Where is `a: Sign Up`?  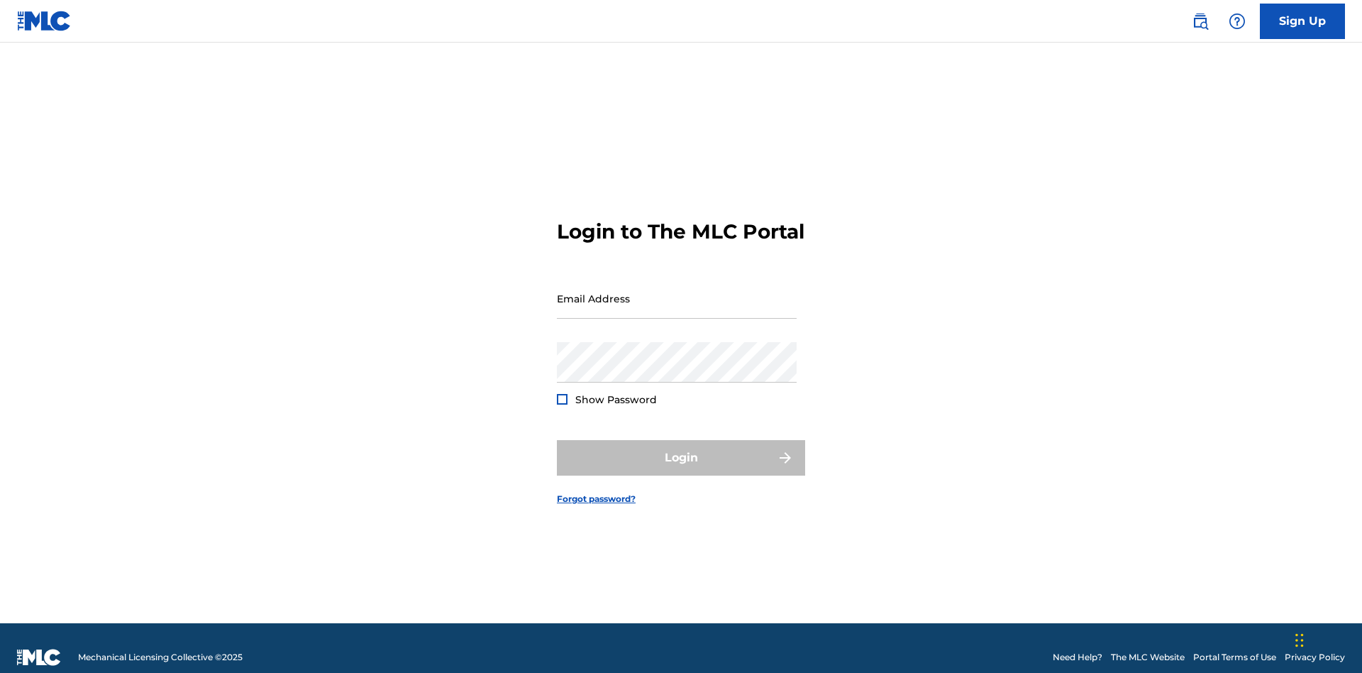
a: Sign Up is located at coordinates (1303, 21).